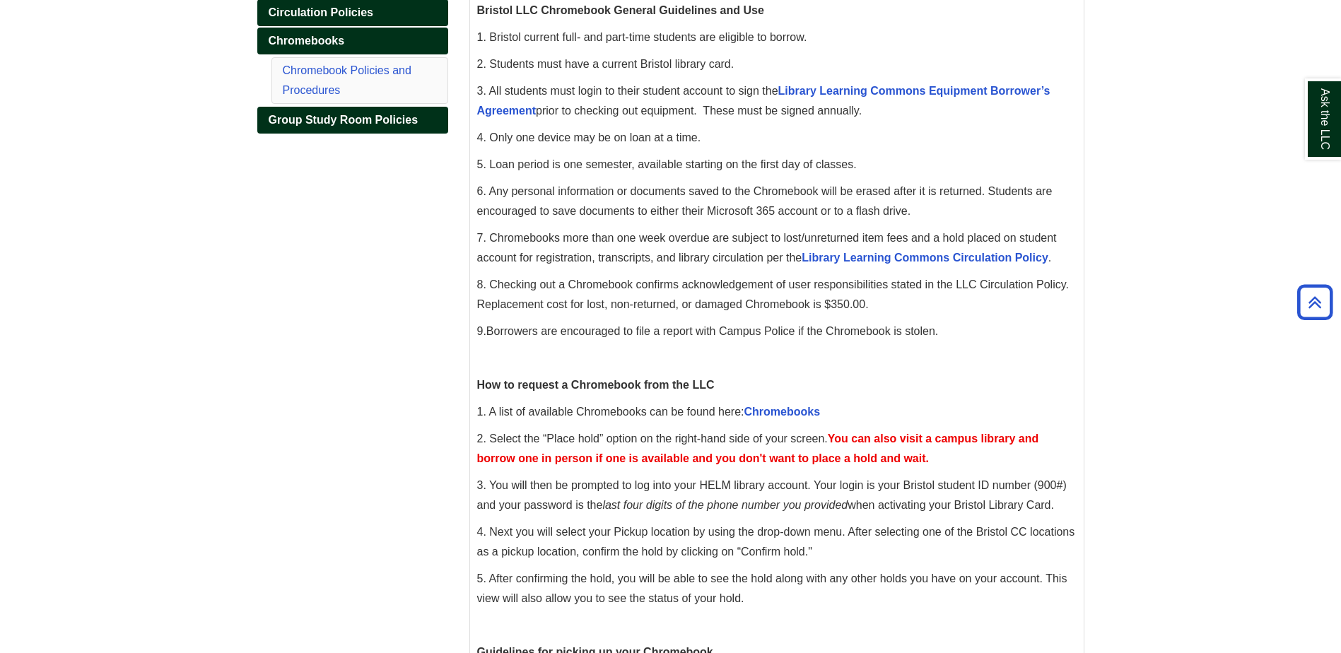 Image resolution: width=1341 pixels, height=653 pixels. I want to click on span: Circulation Policies, so click(321, 12).